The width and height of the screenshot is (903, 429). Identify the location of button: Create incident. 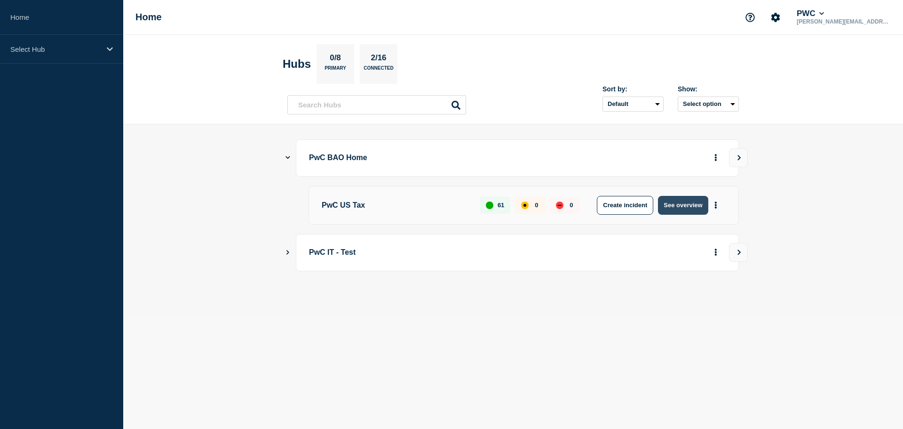
(625, 205).